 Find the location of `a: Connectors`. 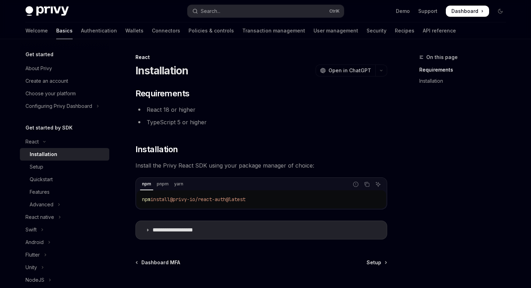

a: Connectors is located at coordinates (166, 31).